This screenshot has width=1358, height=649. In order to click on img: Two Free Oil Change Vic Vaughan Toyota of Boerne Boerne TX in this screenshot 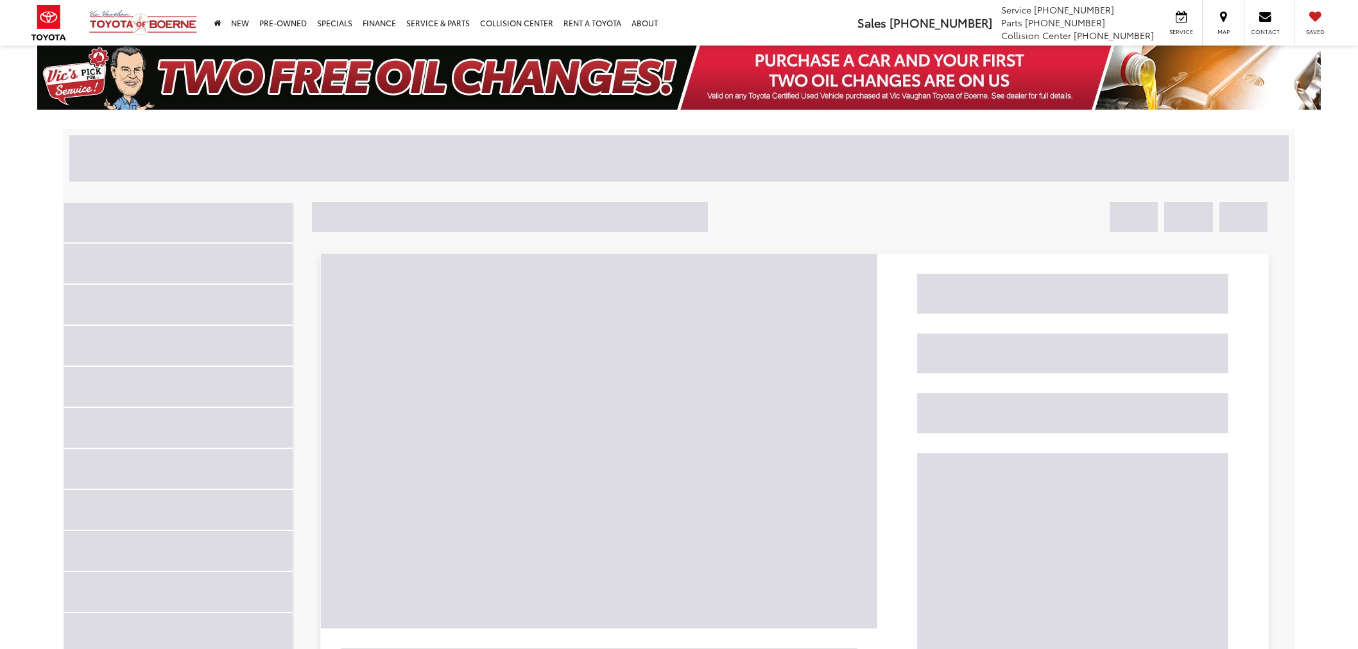, I will do `click(679, 78)`.